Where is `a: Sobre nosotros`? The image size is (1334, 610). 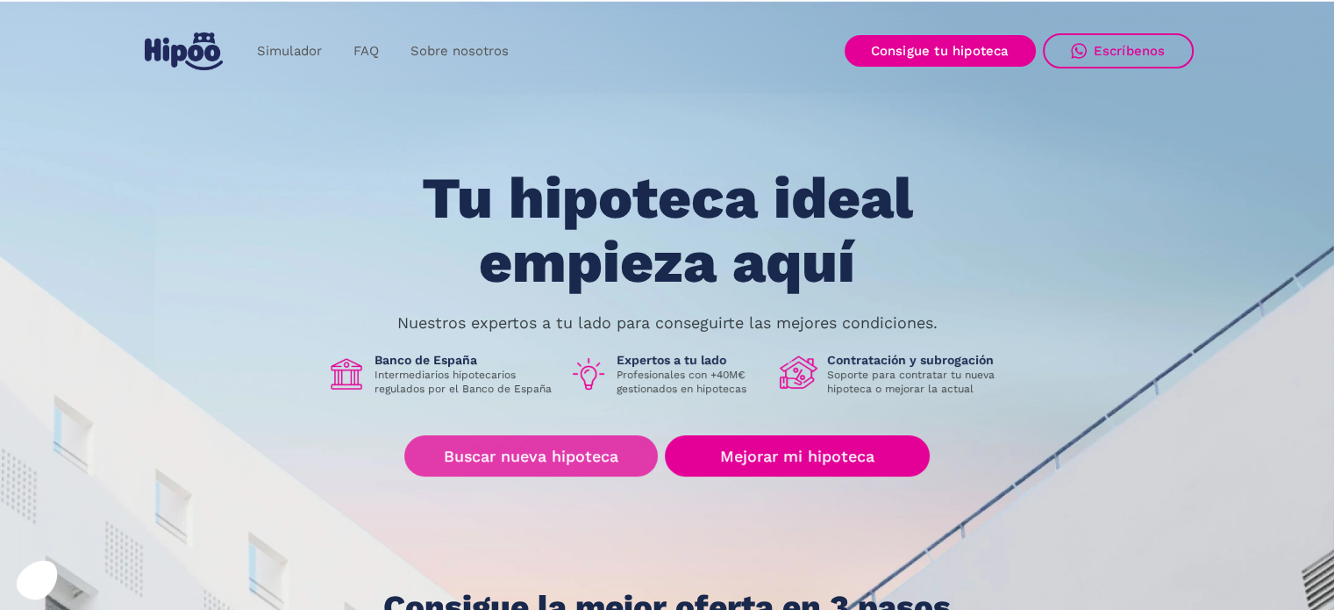 a: Sobre nosotros is located at coordinates (460, 51).